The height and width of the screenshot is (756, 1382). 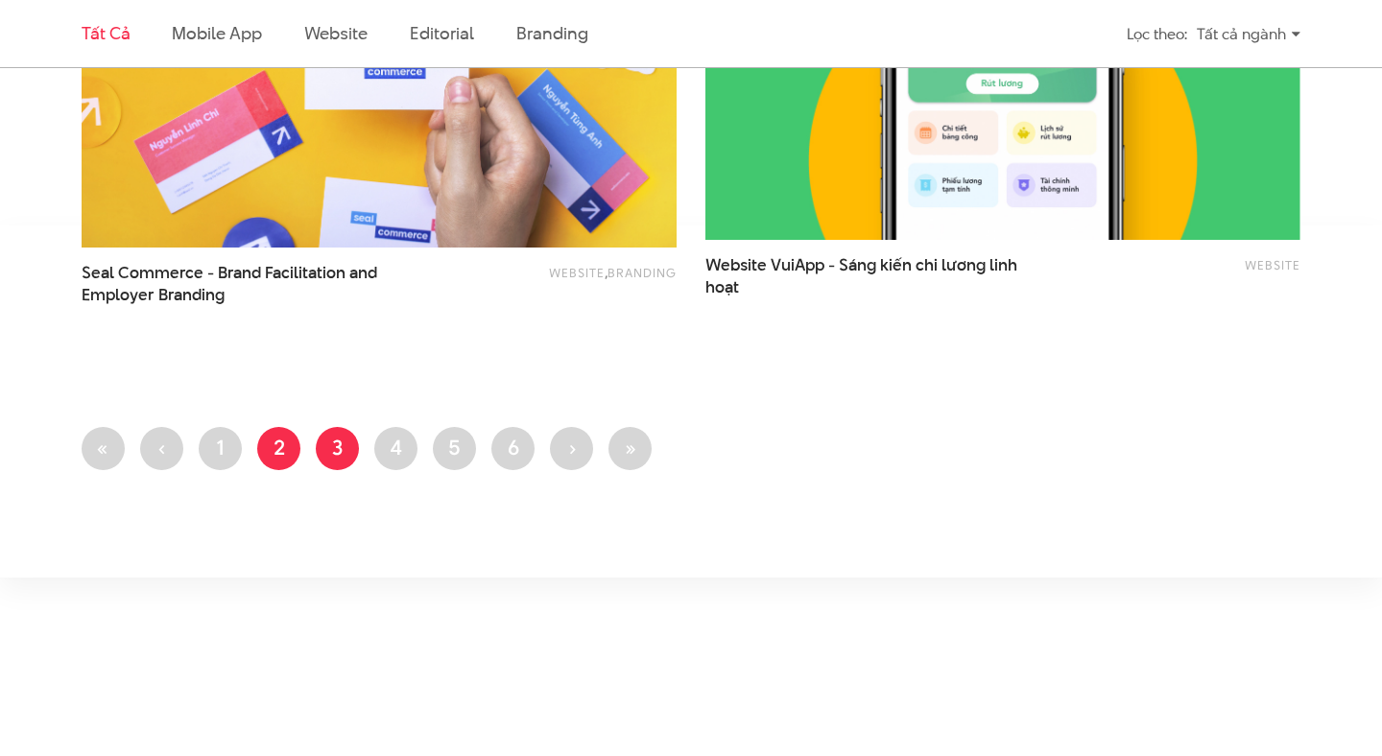 I want to click on a: 5, so click(x=454, y=448).